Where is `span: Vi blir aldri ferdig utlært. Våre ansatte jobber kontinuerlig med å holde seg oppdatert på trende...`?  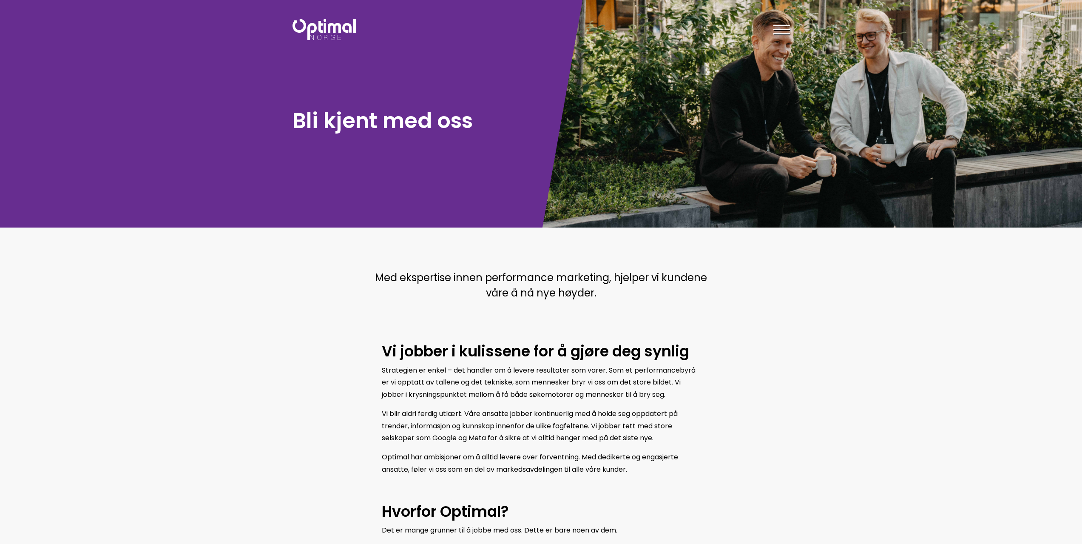
span: Vi blir aldri ferdig utlært. Våre ansatte jobber kontinuerlig med å holde seg oppdatert på trende... is located at coordinates (529, 425).